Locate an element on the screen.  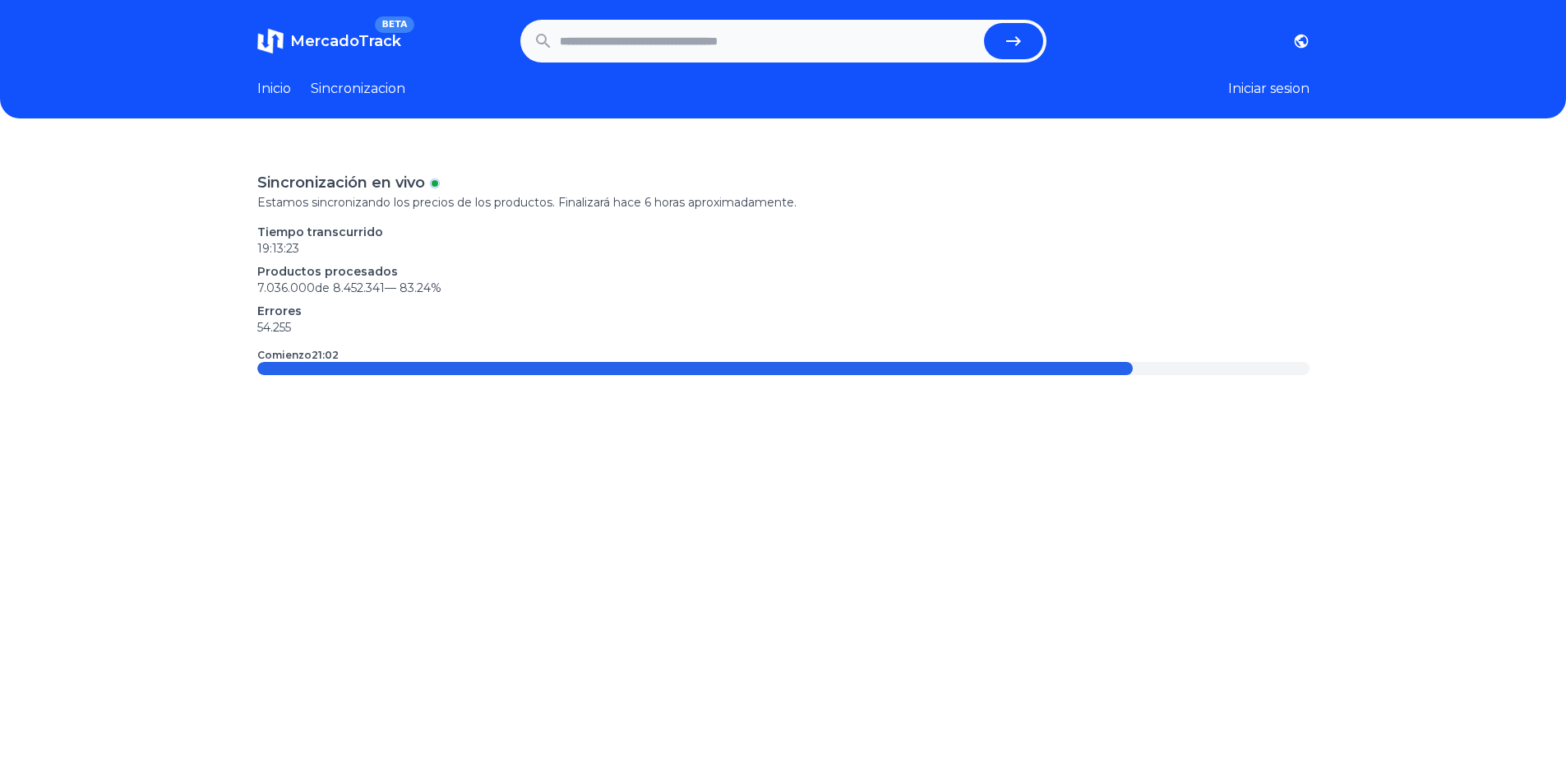
time: 19:13:23 is located at coordinates (278, 248).